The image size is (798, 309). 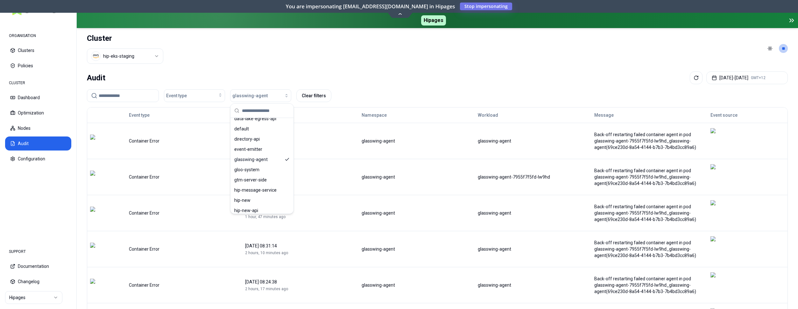 I want to click on span: 2 hours, 17 minutes ago, so click(x=266, y=288).